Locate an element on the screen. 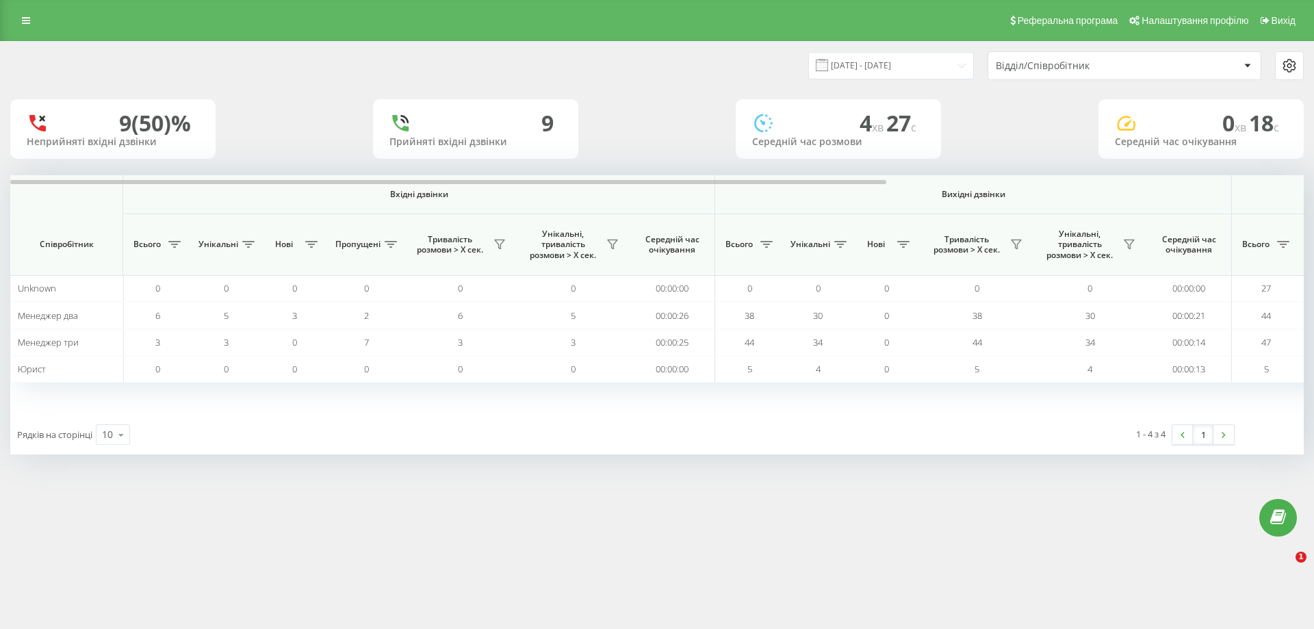 This screenshot has height=629, width=1314. a: 1 is located at coordinates (1203, 434).